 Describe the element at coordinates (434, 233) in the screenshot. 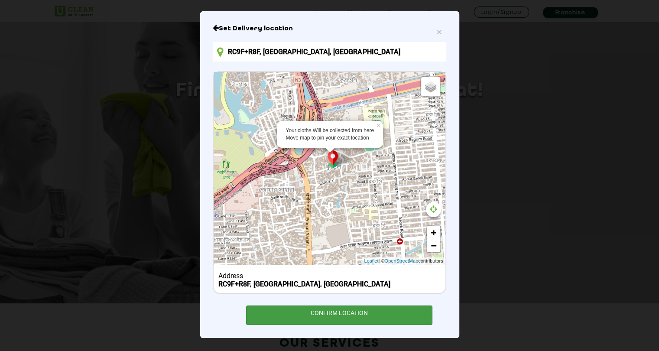

I see `a: Zoom in` at that location.